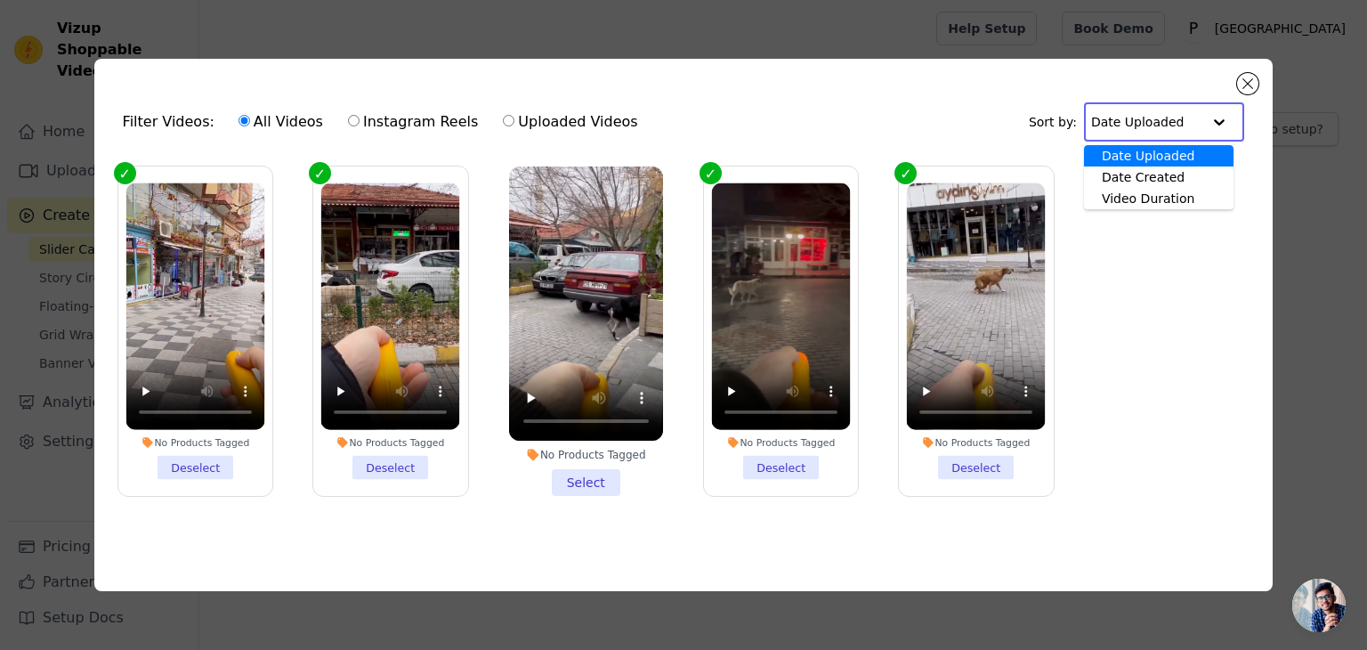 This screenshot has height=650, width=1367. What do you see at coordinates (1319, 605) in the screenshot?
I see `a: Açık sohbet` at bounding box center [1319, 605].